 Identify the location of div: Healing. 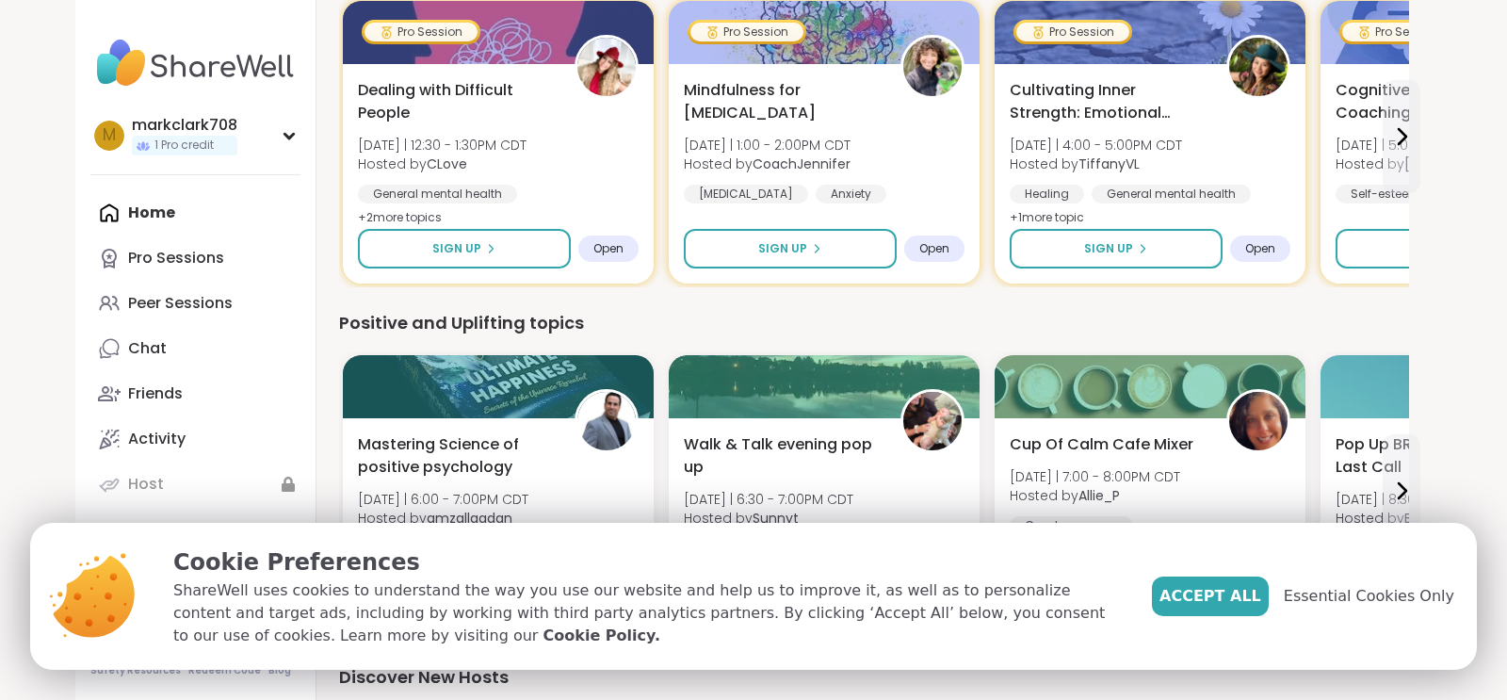
(1047, 194).